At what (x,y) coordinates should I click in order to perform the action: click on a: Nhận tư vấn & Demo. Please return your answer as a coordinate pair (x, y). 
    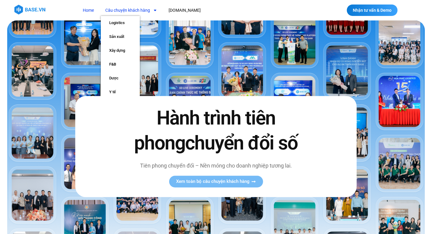
    Looking at the image, I should click on (372, 10).